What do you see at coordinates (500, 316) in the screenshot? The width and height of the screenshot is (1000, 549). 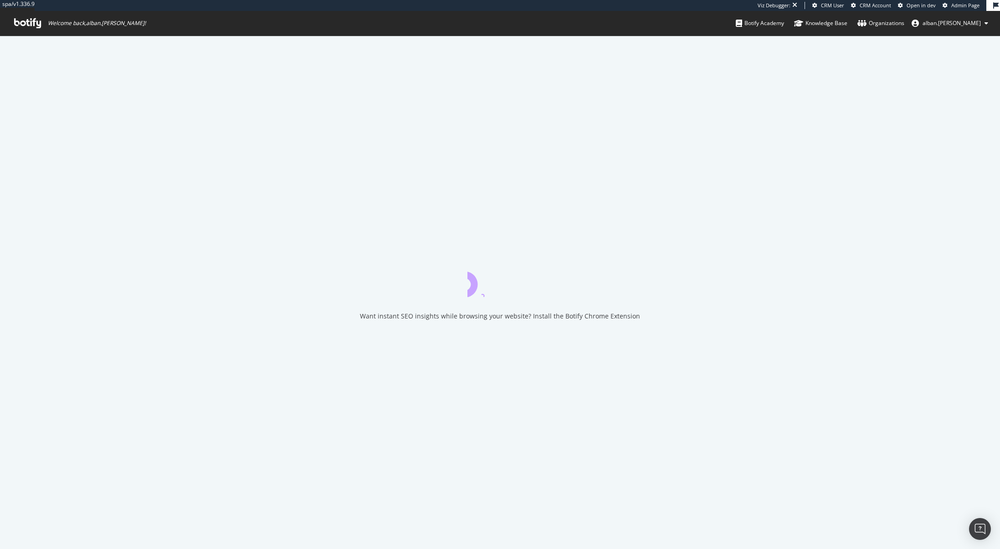 I see `div: Want instant SEO insights while browsing your website? Install the Botify Chrome Extension` at bounding box center [500, 316].